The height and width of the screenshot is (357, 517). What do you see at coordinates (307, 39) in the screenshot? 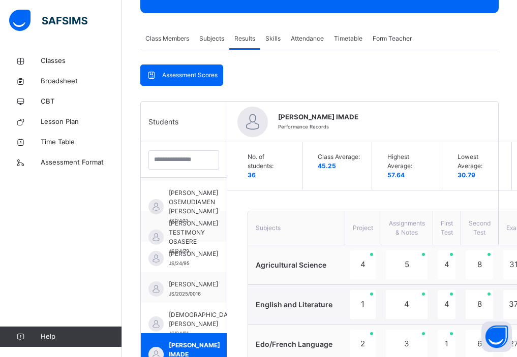
I see `span: Attendance` at bounding box center [307, 39].